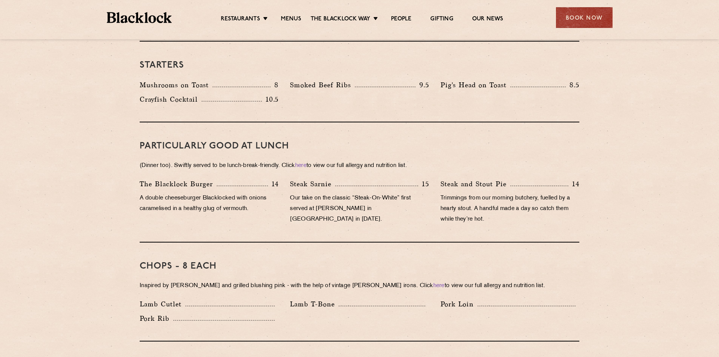 This screenshot has height=357, width=719. I want to click on p: (Dinner too). Swiftly served to be lunch-break-friendly. Click to view our full allergy and nutri..., so click(359, 166).